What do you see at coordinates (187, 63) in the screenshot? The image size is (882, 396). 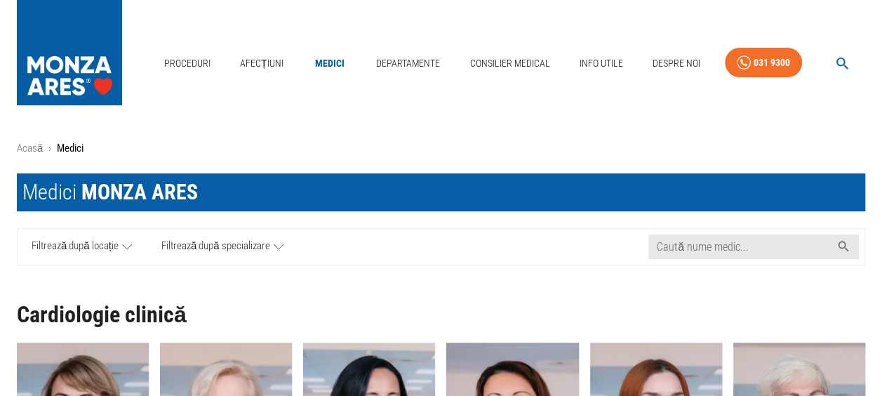 I see `a: Proceduri` at bounding box center [187, 63].